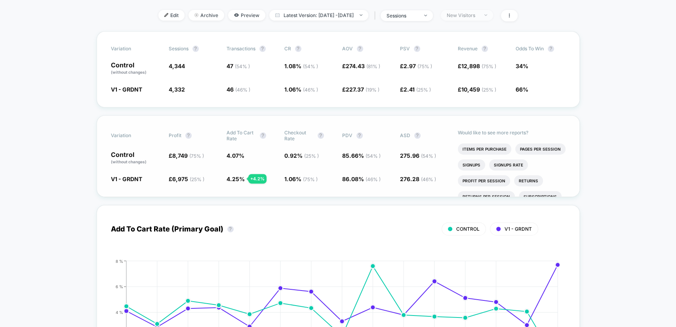 The image size is (676, 327). What do you see at coordinates (175, 135) in the screenshot?
I see `span: Profit` at bounding box center [175, 135].